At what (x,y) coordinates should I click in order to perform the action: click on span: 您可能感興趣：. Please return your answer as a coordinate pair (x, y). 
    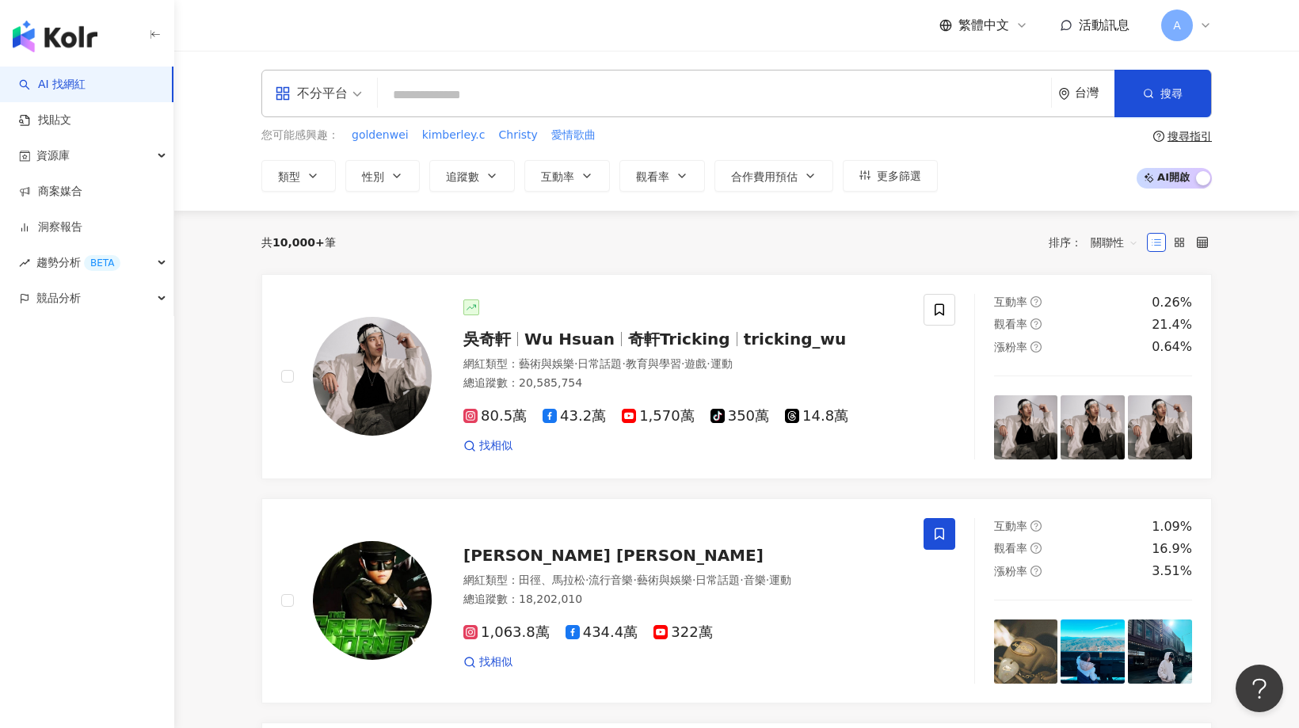
    Looking at the image, I should click on (300, 135).